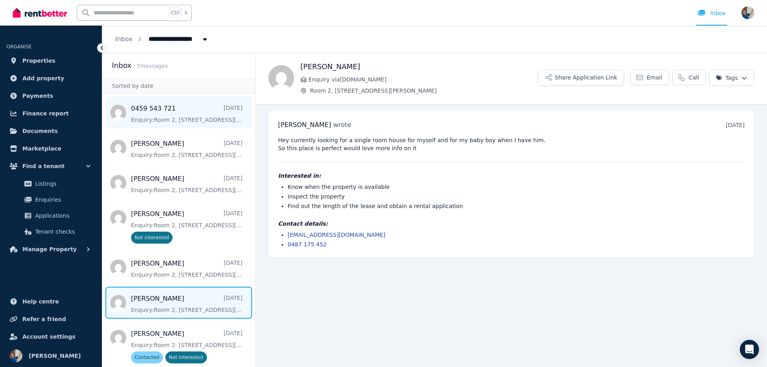 The width and height of the screenshot is (767, 367). What do you see at coordinates (512, 144) in the screenshot?
I see `pre: Hey currently looking for a single room house for myself and for my baby boy when I have him. So ...` at bounding box center [512, 144].